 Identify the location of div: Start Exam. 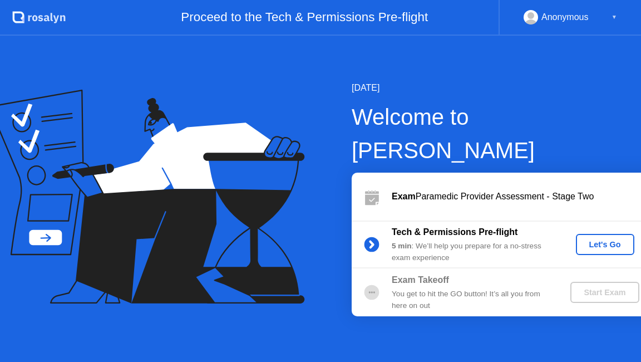
(605, 292).